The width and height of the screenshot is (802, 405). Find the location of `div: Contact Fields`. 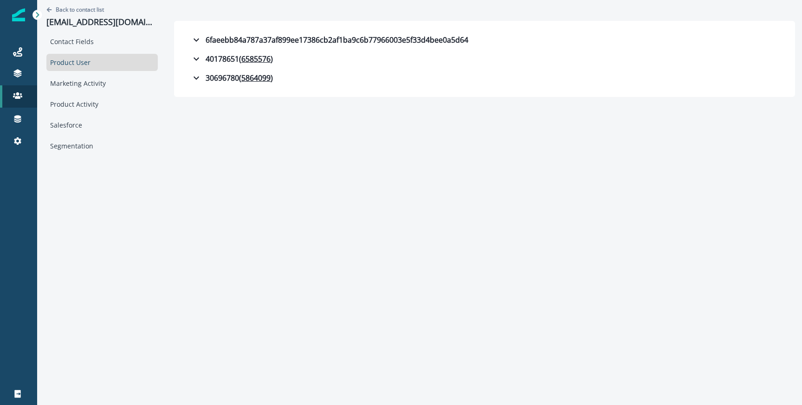

div: Contact Fields is located at coordinates (102, 41).